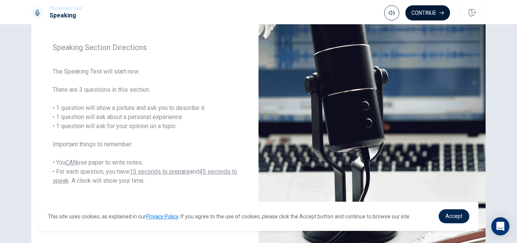 Image resolution: width=517 pixels, height=243 pixels. Describe the element at coordinates (71, 162) in the screenshot. I see `u: CAN` at that location.